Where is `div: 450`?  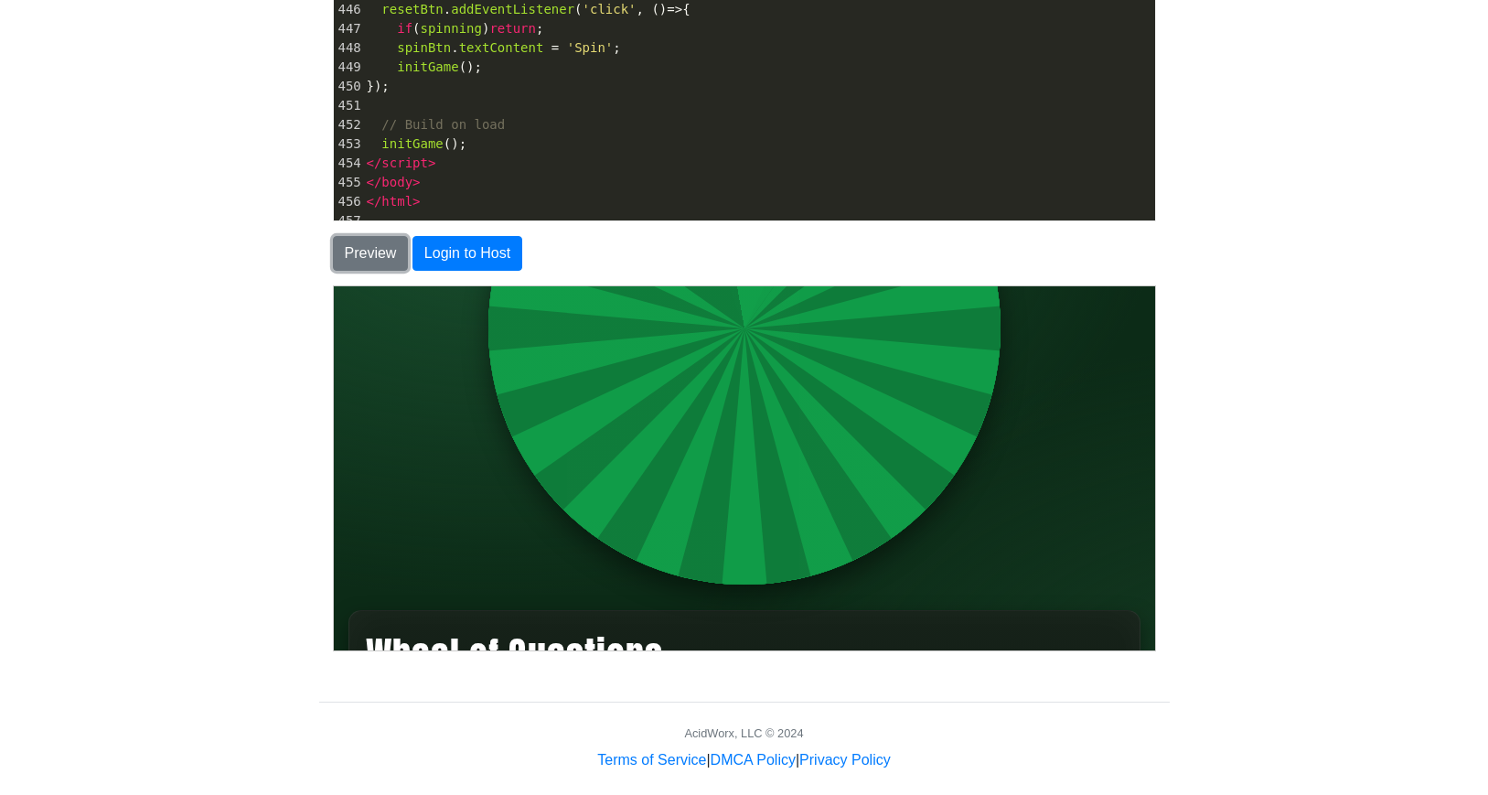 div: 450 is located at coordinates (348, 86).